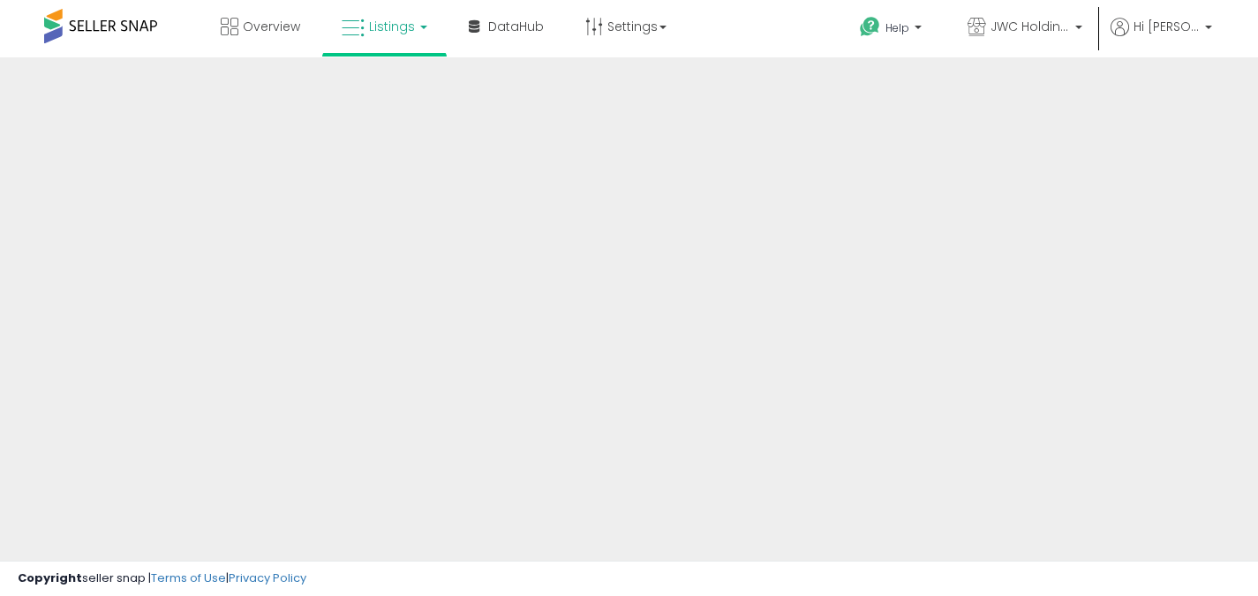 The width and height of the screenshot is (1258, 596). What do you see at coordinates (392, 26) in the screenshot?
I see `span: Listings` at bounding box center [392, 26].